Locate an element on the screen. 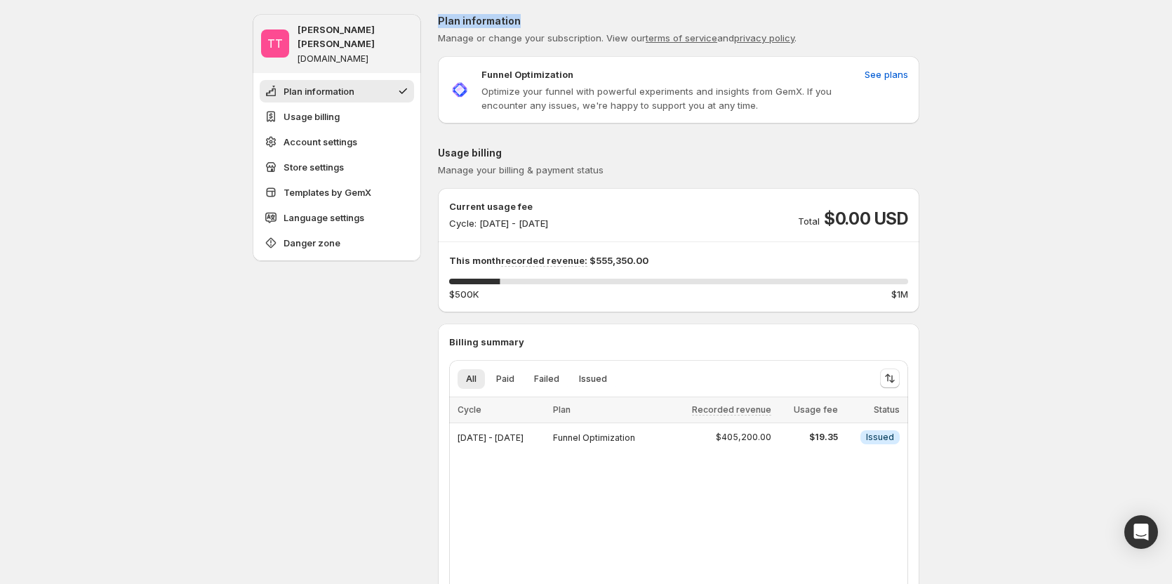 Image resolution: width=1172 pixels, height=584 pixels. button: Templates by GemX is located at coordinates (337, 192).